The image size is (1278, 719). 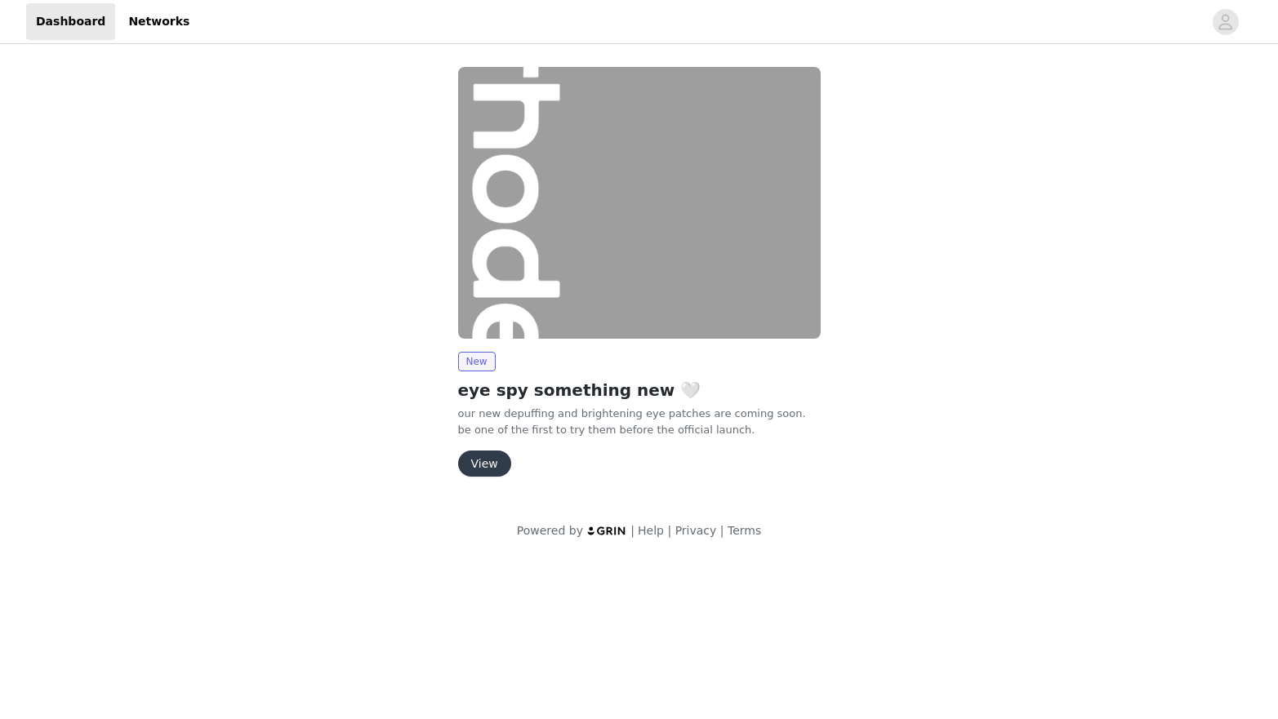 I want to click on a: View, so click(x=484, y=464).